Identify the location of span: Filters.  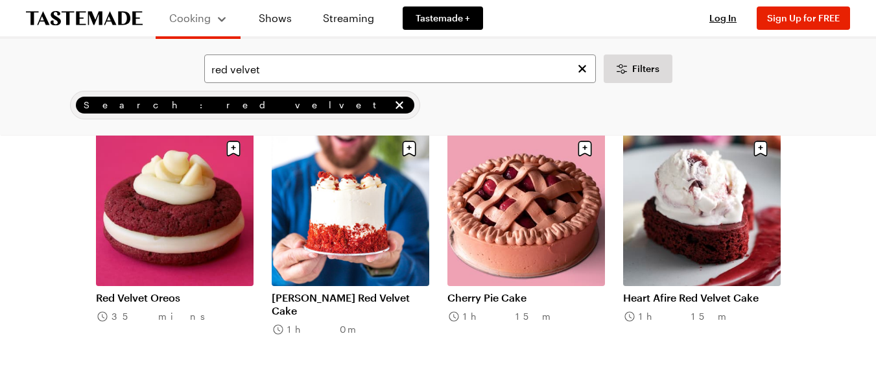
(646, 69).